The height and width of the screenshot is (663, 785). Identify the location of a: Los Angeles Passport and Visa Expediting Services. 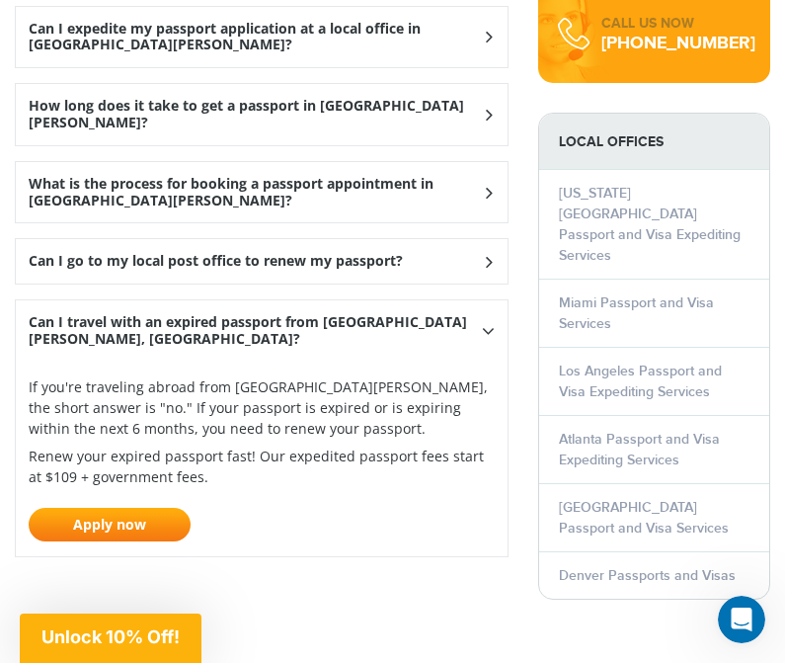
(640, 381).